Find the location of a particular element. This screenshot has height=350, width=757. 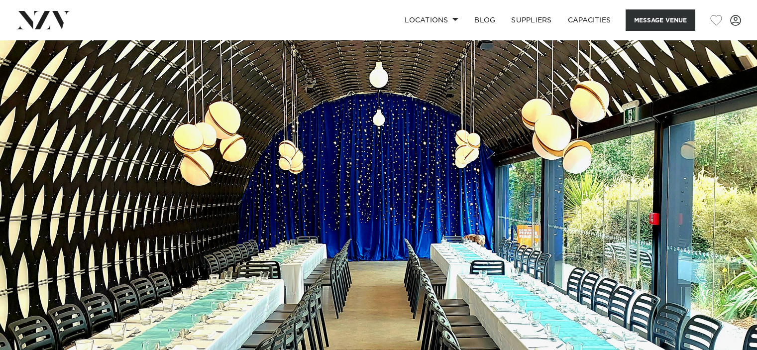

a: Capacities is located at coordinates (589, 20).